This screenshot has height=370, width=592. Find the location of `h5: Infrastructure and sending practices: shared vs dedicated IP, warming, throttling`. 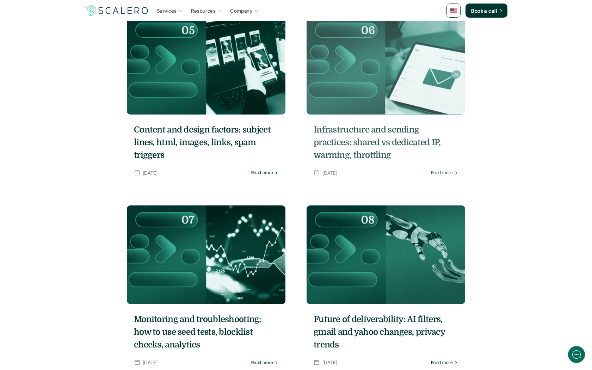

h5: Infrastructure and sending practices: shared vs dedicated IP, warming, throttling is located at coordinates (386, 142).